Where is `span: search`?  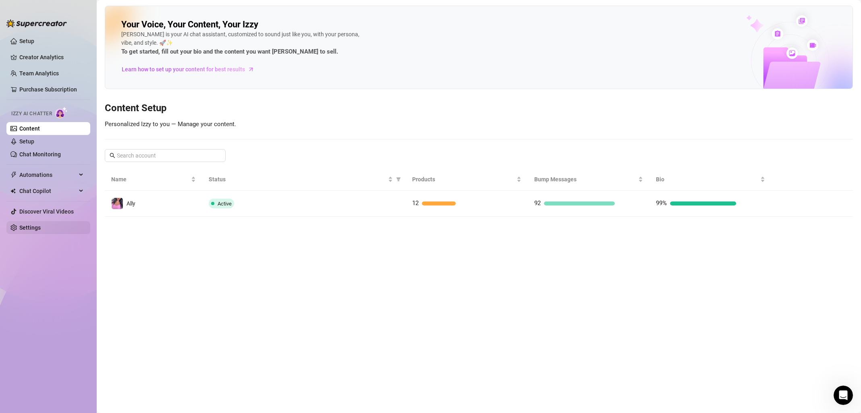 span: search is located at coordinates (112, 156).